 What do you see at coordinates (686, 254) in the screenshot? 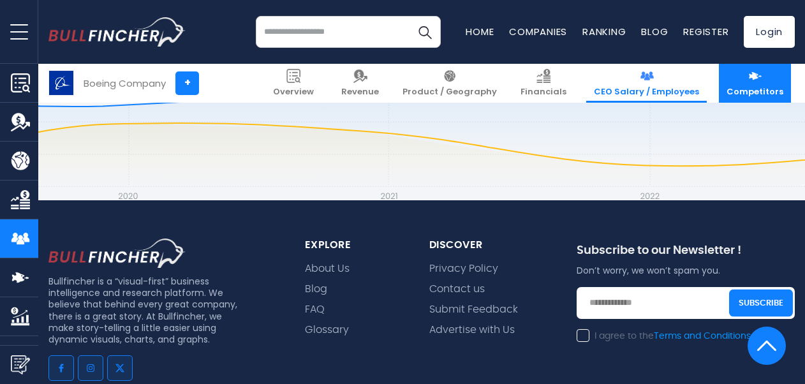
I see `div: Subscribe to our Newsletter !` at bounding box center [686, 254].